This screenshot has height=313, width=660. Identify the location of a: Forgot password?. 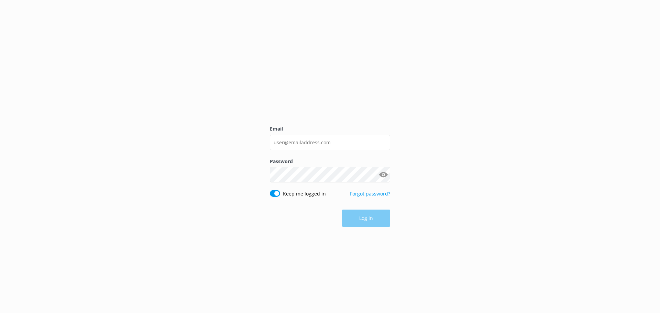
(370, 194).